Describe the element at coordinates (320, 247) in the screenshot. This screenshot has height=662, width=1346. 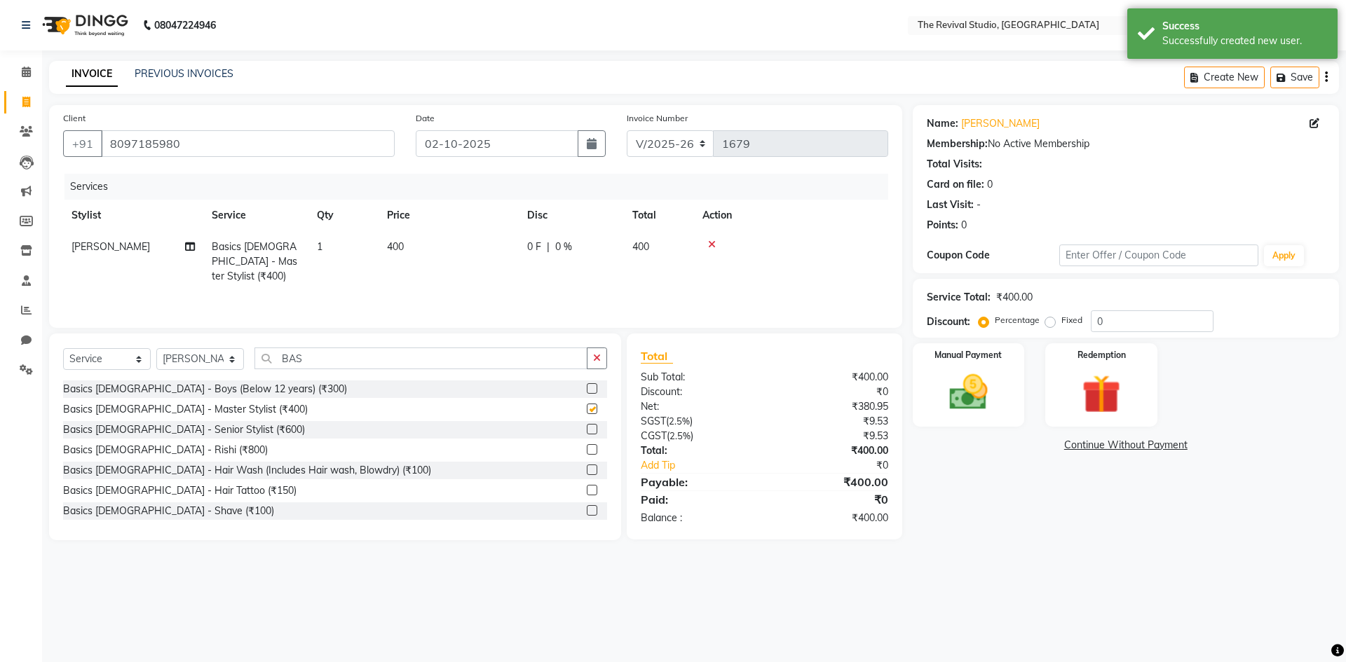
I see `span: 1` at that location.